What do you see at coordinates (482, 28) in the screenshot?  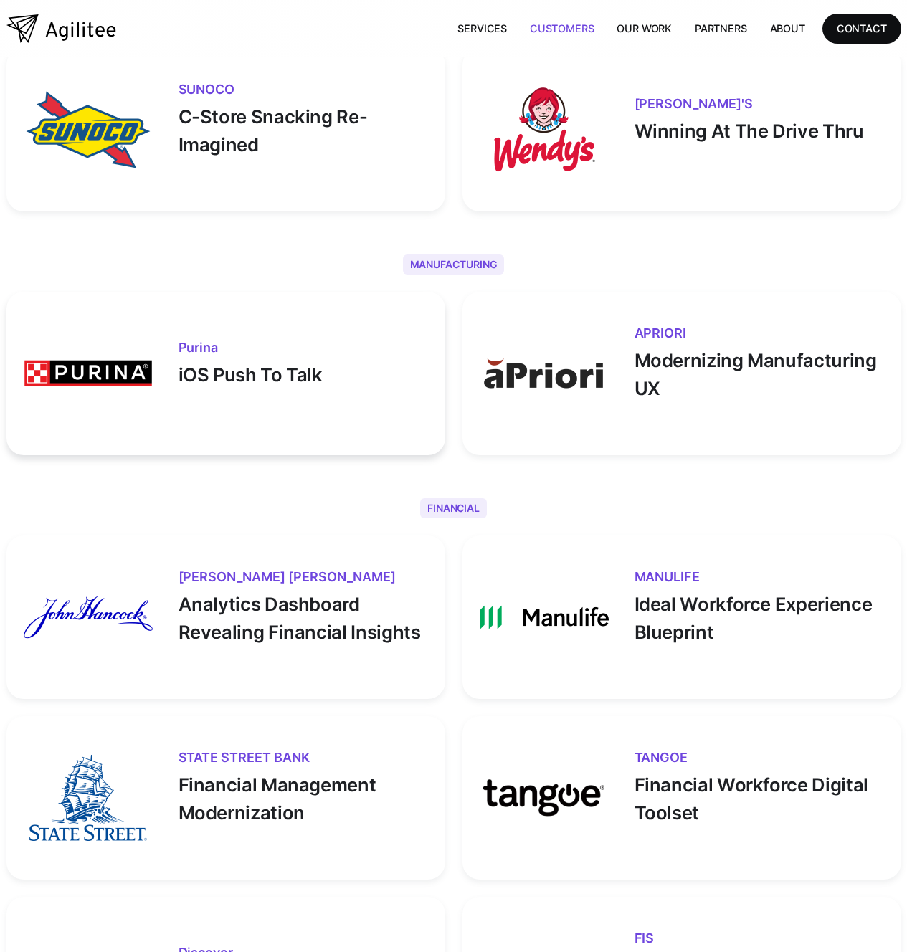 I see `a: Services` at bounding box center [482, 28].